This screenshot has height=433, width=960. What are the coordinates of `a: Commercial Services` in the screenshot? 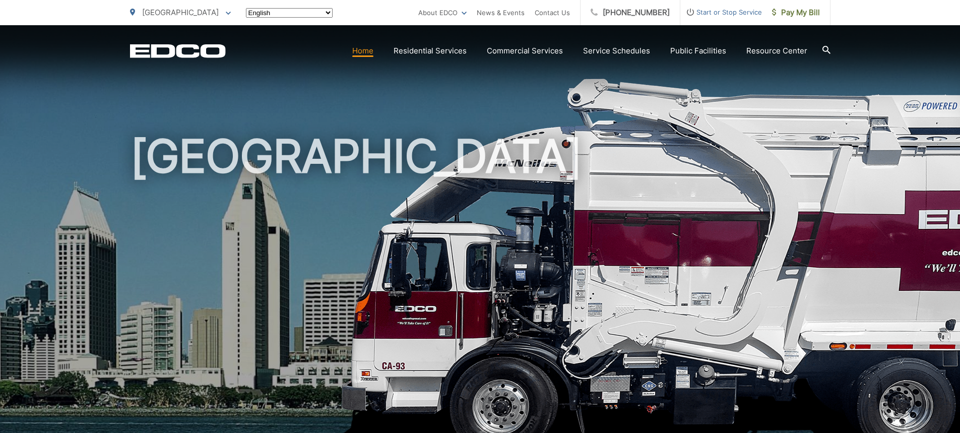 It's located at (524, 51).